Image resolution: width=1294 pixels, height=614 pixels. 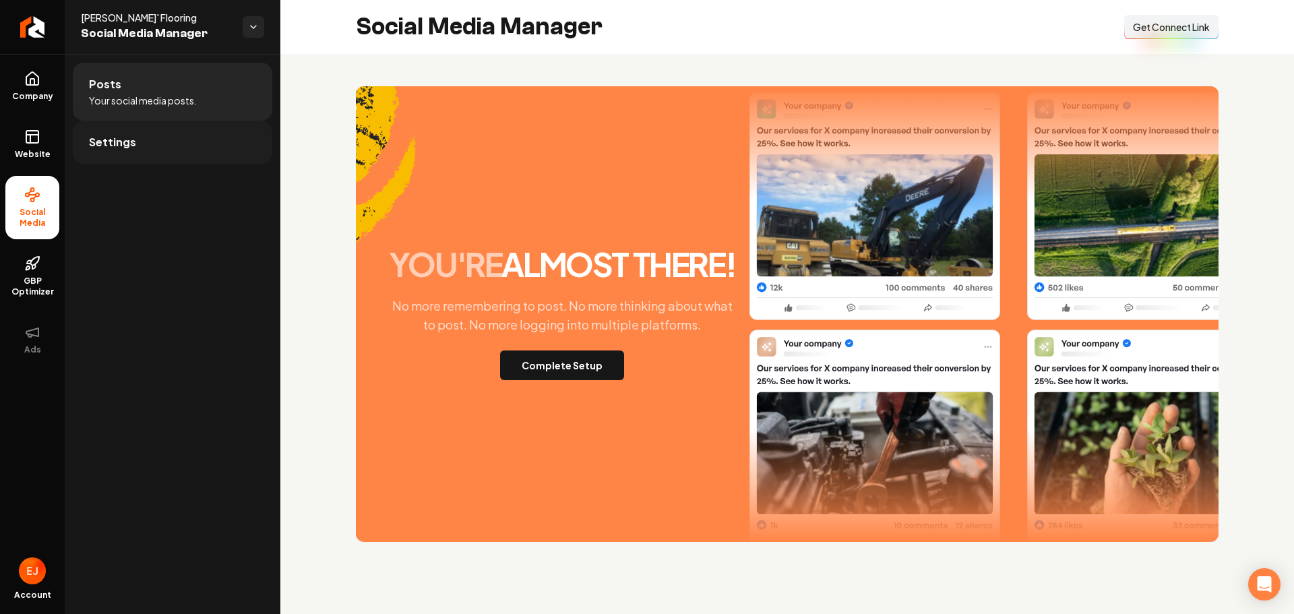 What do you see at coordinates (562, 365) in the screenshot?
I see `button: Complete Setup` at bounding box center [562, 365].